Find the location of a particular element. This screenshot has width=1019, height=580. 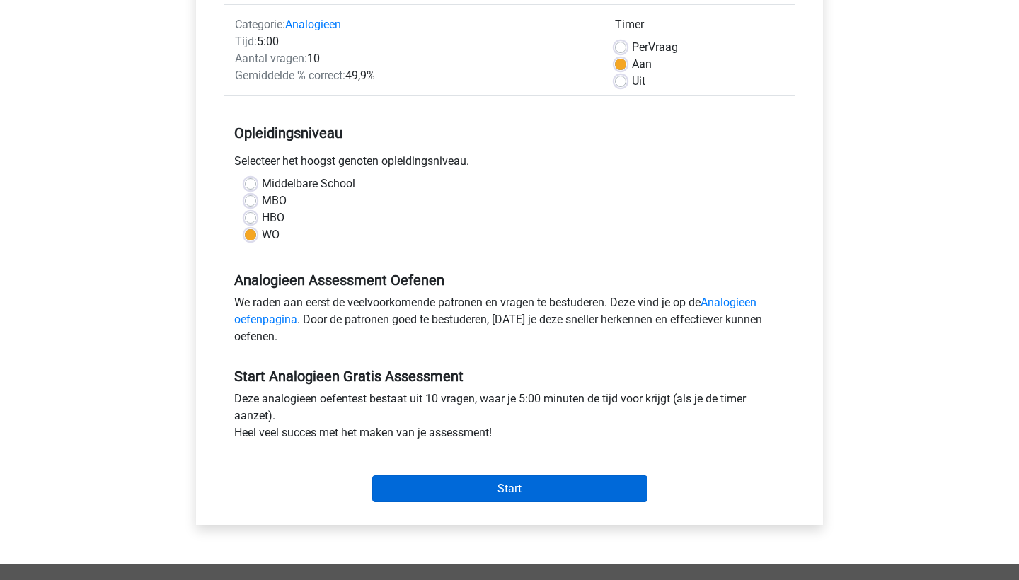

div: 49,9% is located at coordinates (414, 76).